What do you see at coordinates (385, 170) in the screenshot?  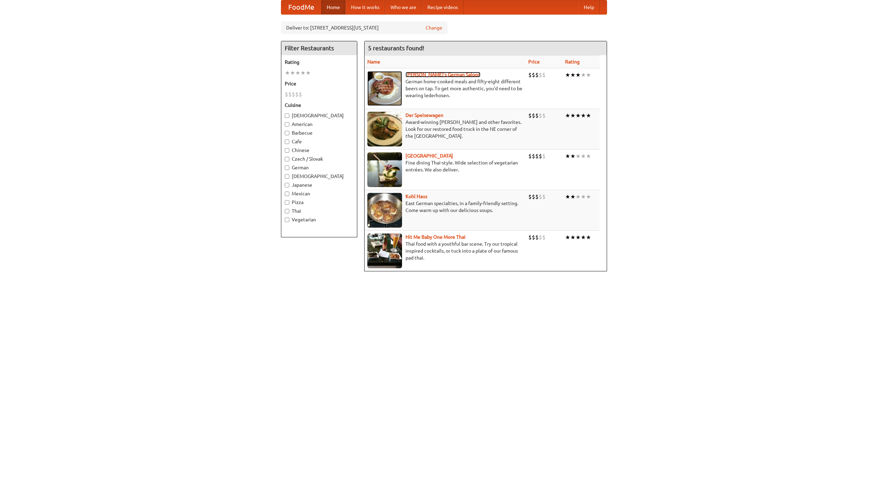 I see `img: satay.jpg` at bounding box center [385, 170].